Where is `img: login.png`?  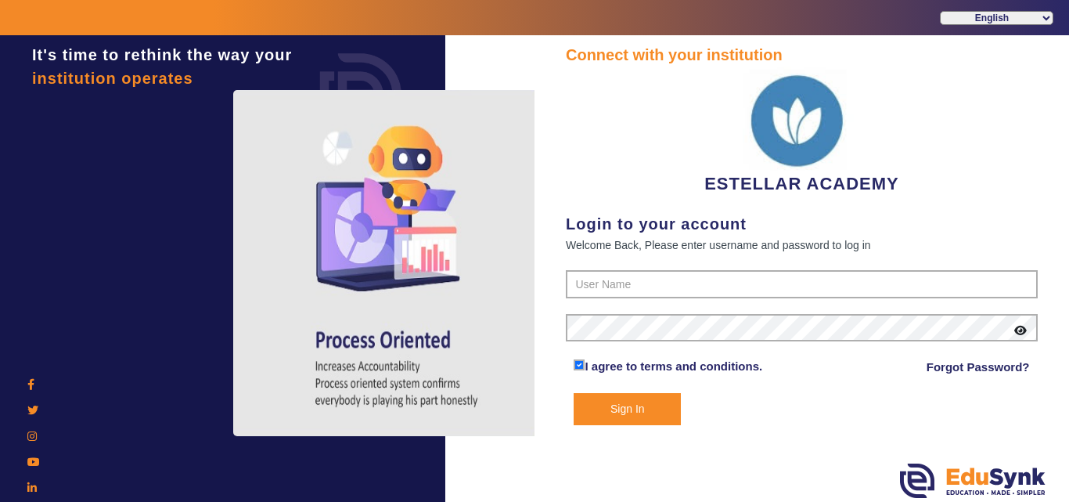 img: login.png is located at coordinates (361, 94).